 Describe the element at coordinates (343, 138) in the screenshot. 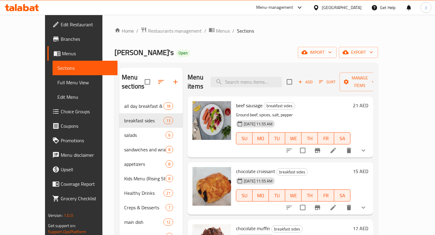

I see `button: SA` at that location.